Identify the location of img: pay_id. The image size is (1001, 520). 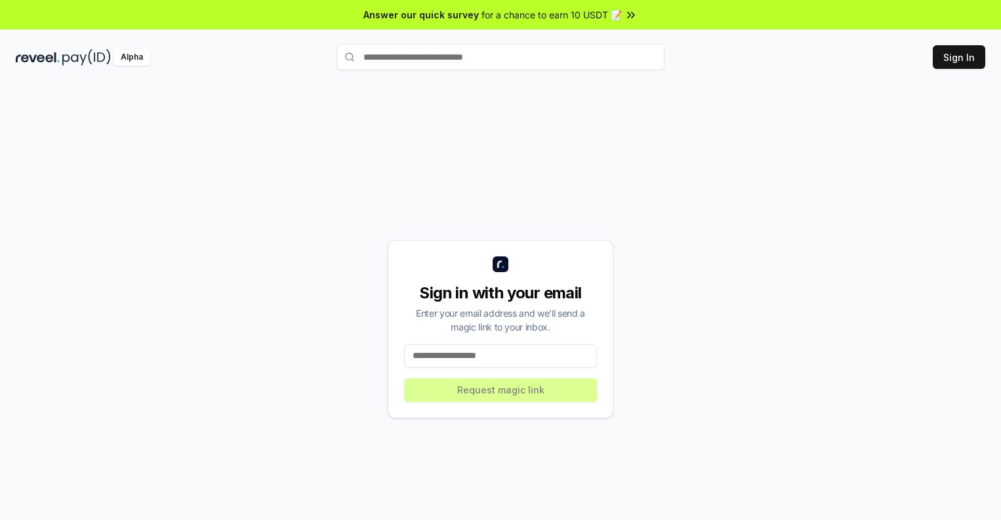
(87, 57).